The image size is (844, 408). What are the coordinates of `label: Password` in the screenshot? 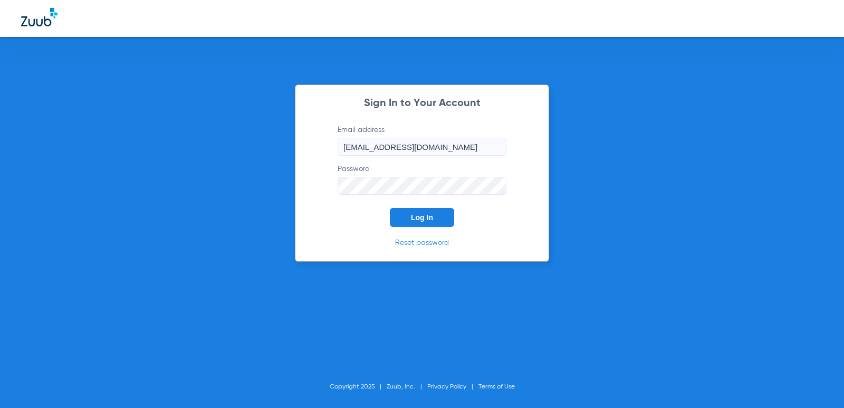 It's located at (422, 179).